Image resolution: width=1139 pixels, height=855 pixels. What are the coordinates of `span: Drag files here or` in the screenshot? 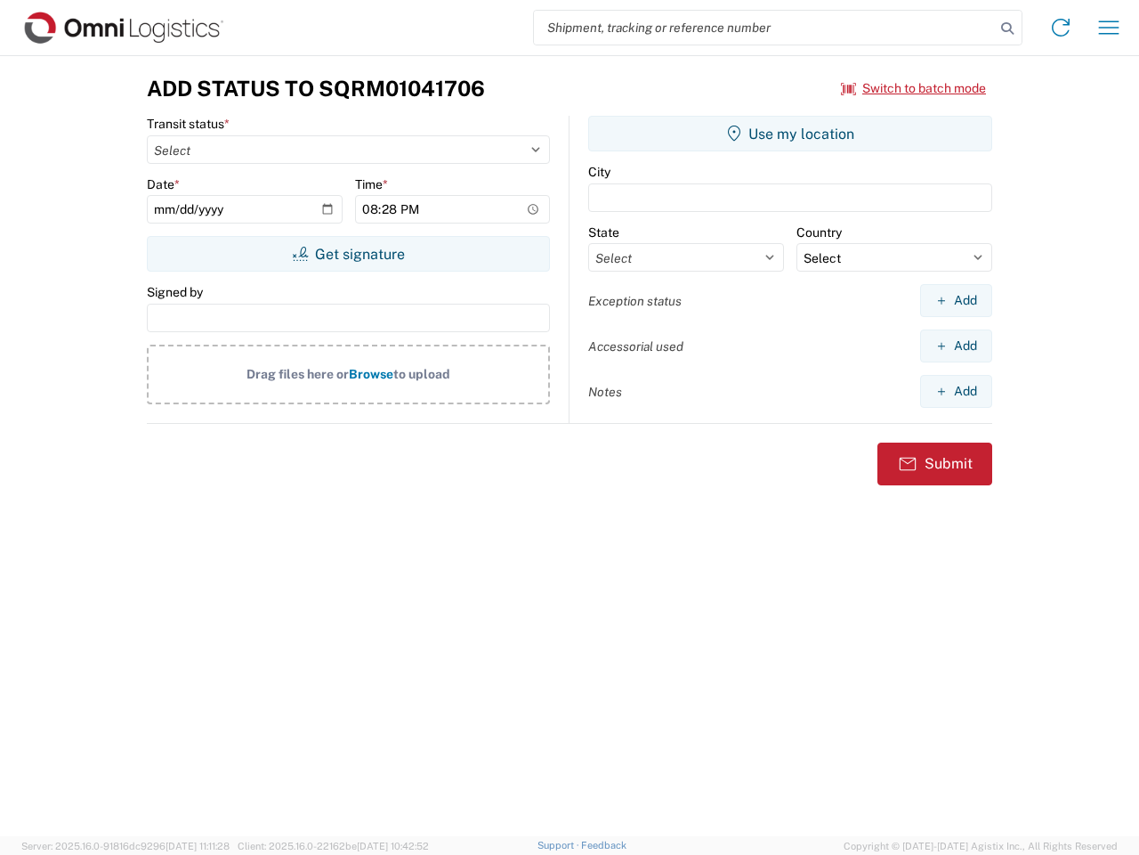 It's located at (297, 374).